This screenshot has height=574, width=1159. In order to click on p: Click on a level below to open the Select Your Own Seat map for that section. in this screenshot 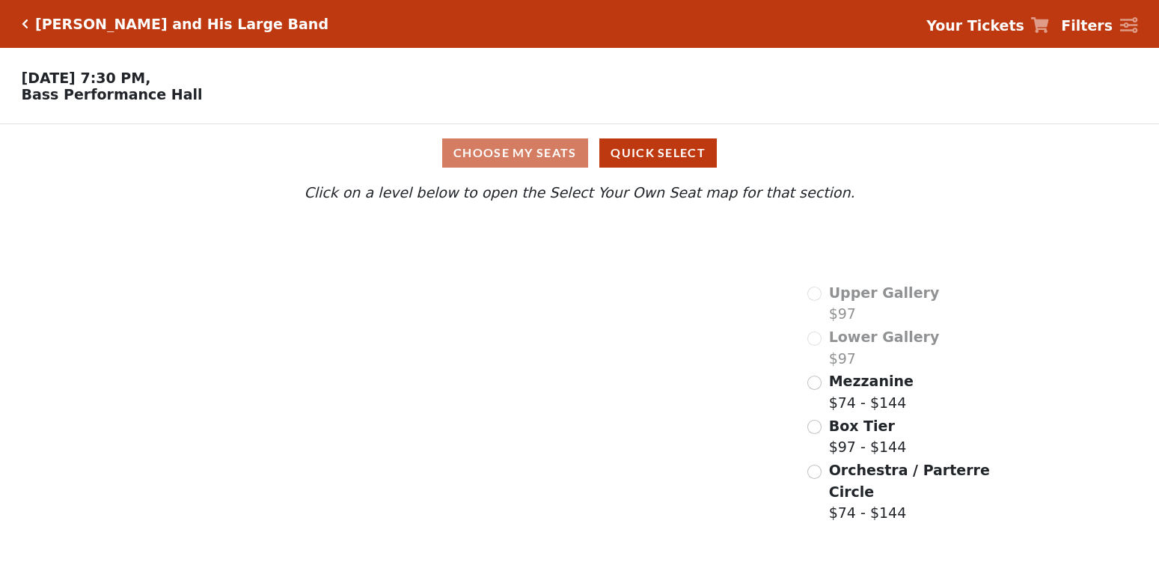, I will do `click(579, 192)`.